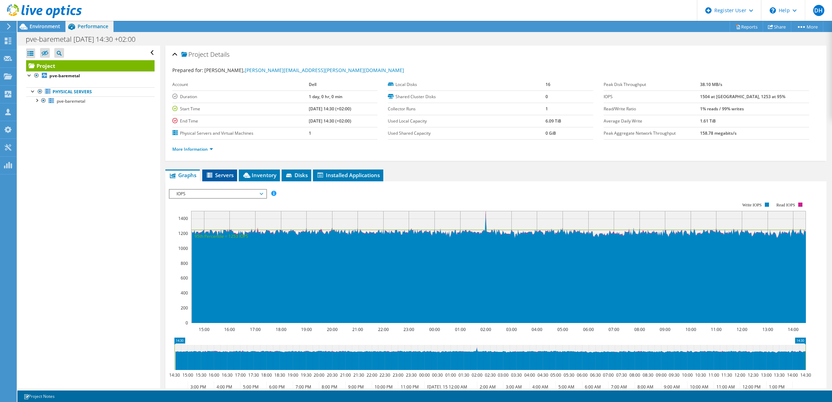 The image size is (832, 402). What do you see at coordinates (200, 375) in the screenshot?
I see `text: 15:30` at bounding box center [200, 375].